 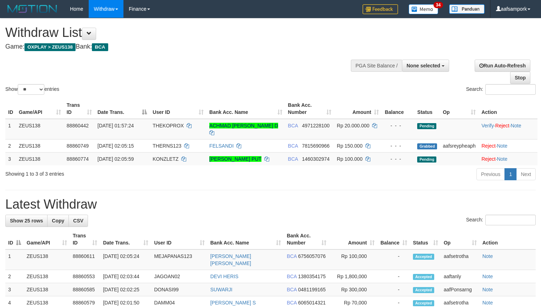 What do you see at coordinates (179, 290) in the screenshot?
I see `td: DONASI99` at bounding box center [179, 290].